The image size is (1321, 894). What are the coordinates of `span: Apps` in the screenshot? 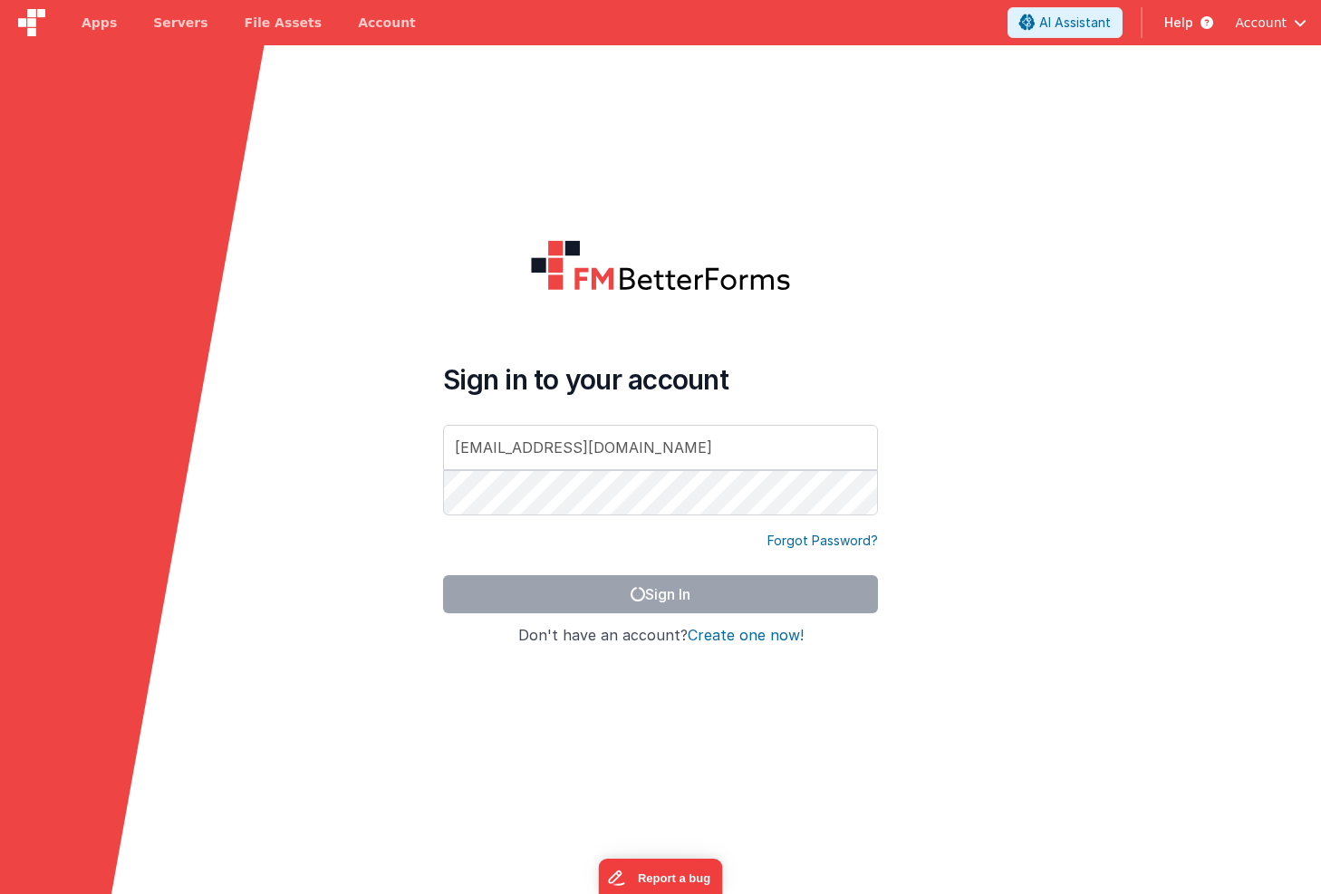 It's located at (99, 23).